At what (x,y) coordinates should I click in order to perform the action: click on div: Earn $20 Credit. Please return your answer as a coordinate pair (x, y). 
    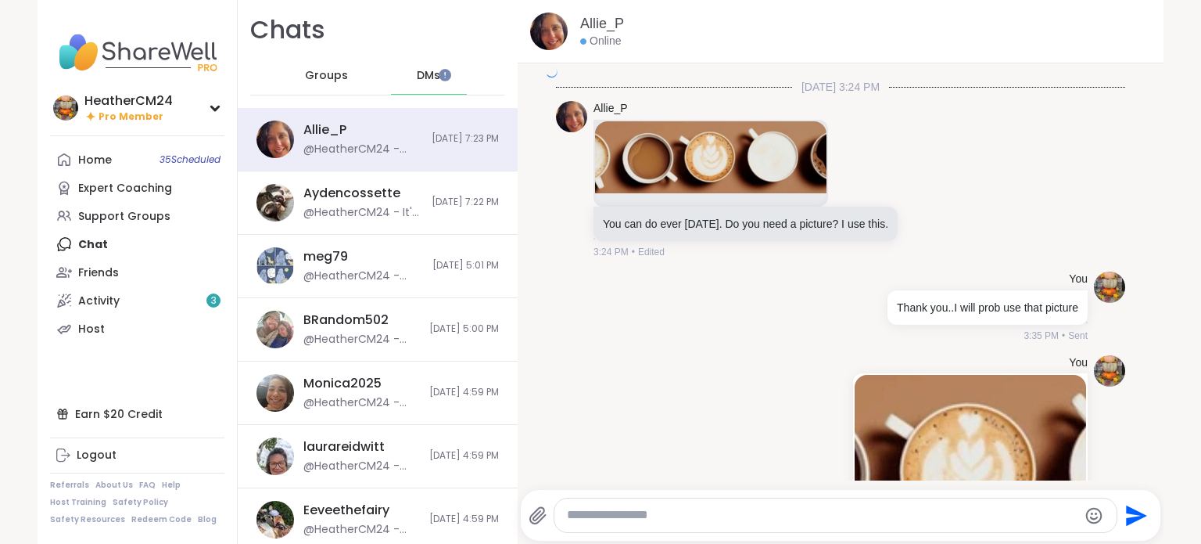
    Looking at the image, I should click on (137, 414).